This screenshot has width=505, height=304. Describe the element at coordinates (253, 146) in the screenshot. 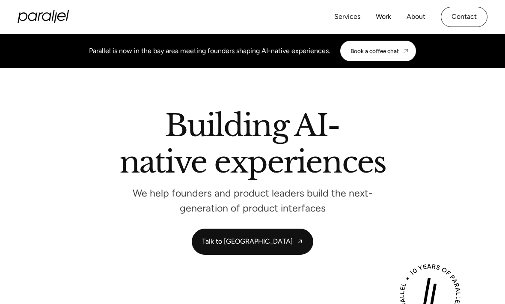

I see `h2: Building AI-native experiences` at that location.